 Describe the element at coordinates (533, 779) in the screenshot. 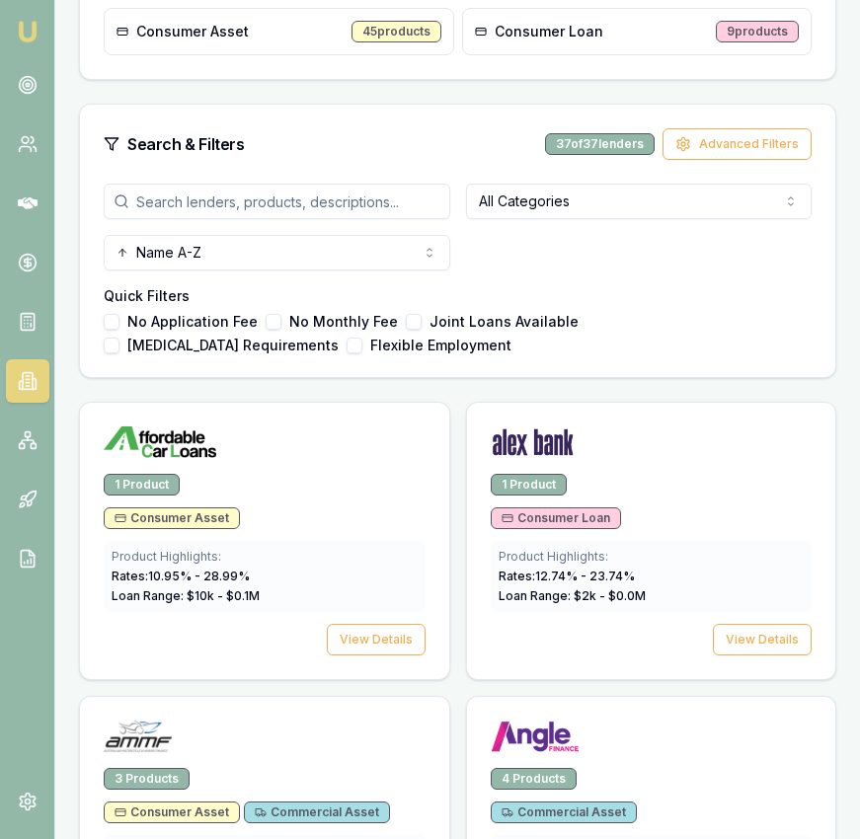

I see `div: 4 Products` at that location.